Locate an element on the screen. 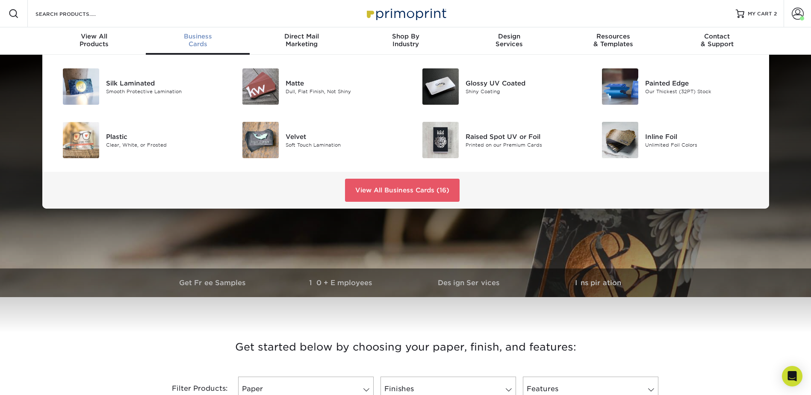 Image resolution: width=811 pixels, height=395 pixels. a: Contact& Support is located at coordinates (717, 41).